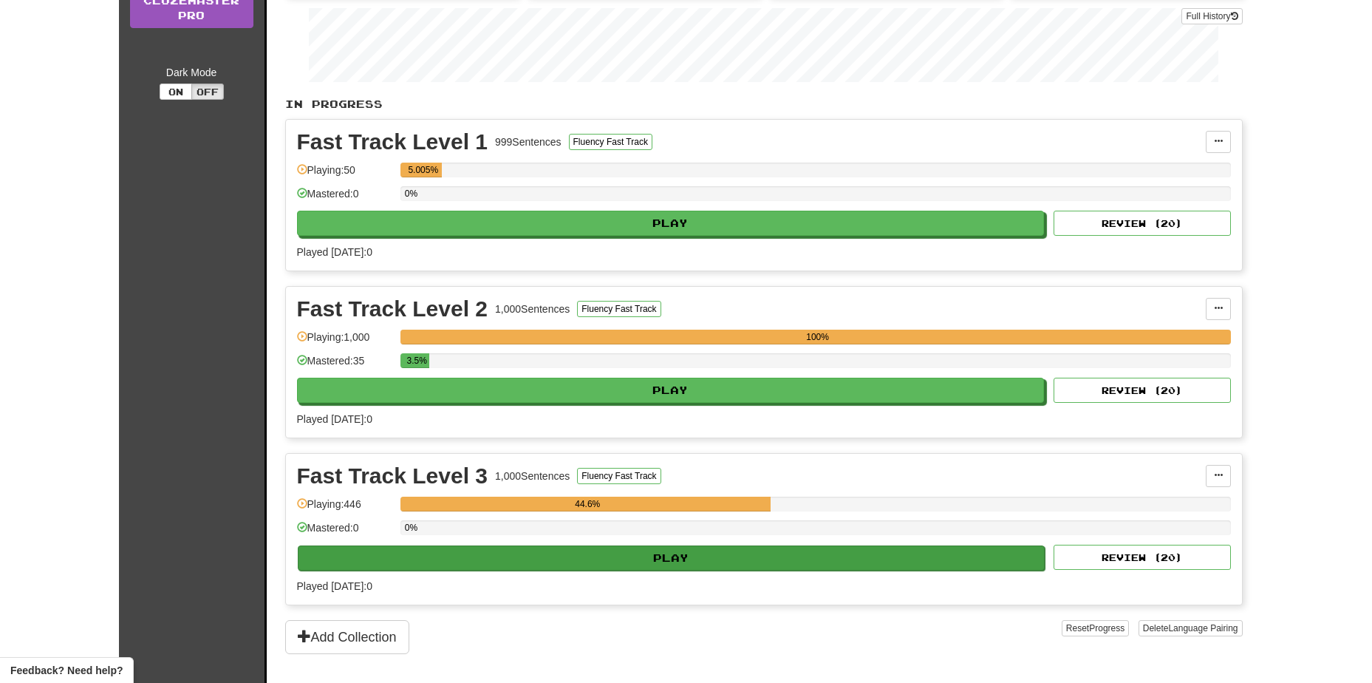 The height and width of the screenshot is (683, 1372). Describe the element at coordinates (191, 72) in the screenshot. I see `div: Dark Mode` at that location.